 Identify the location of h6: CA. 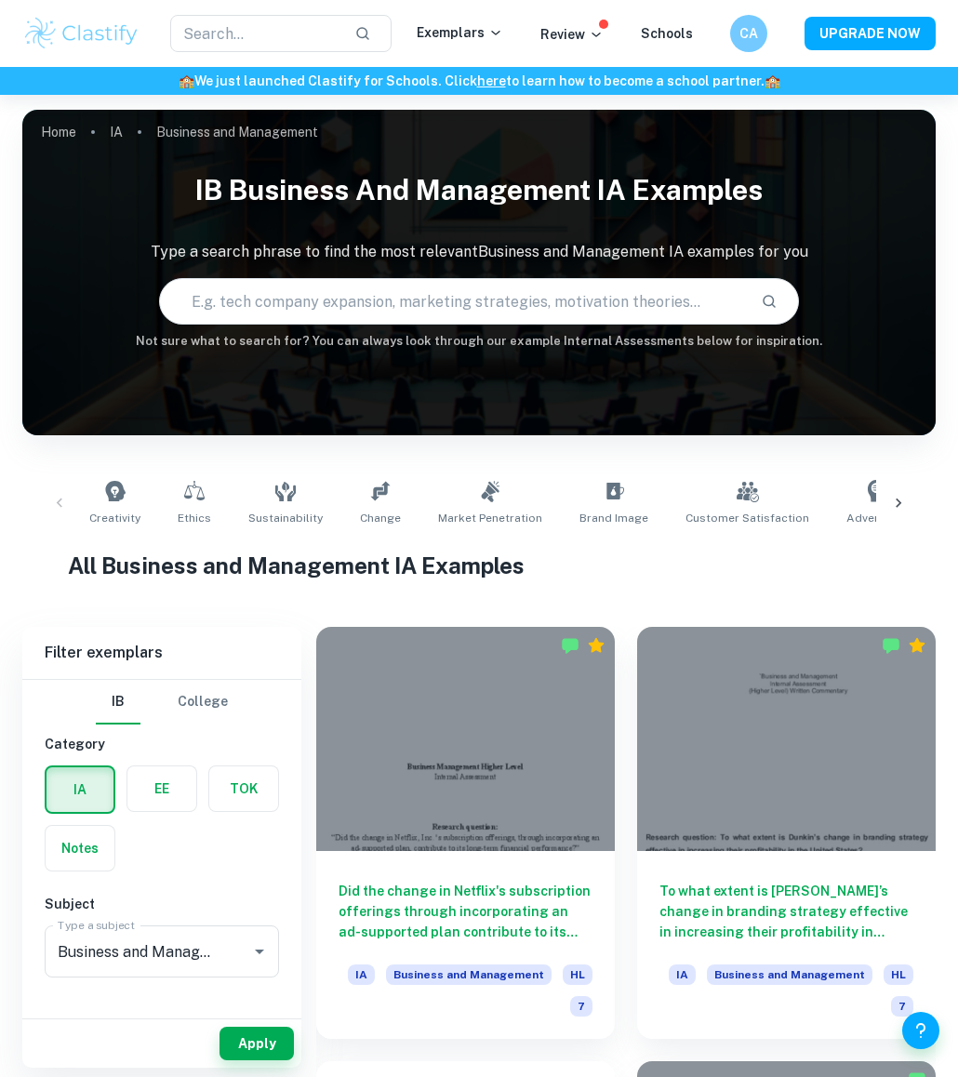
(748, 33).